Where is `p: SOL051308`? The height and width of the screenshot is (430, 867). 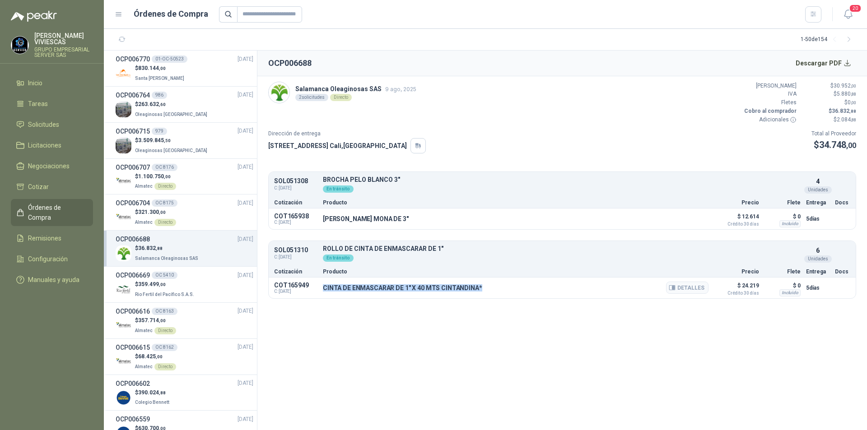
p: SOL051308 is located at coordinates (296, 181).